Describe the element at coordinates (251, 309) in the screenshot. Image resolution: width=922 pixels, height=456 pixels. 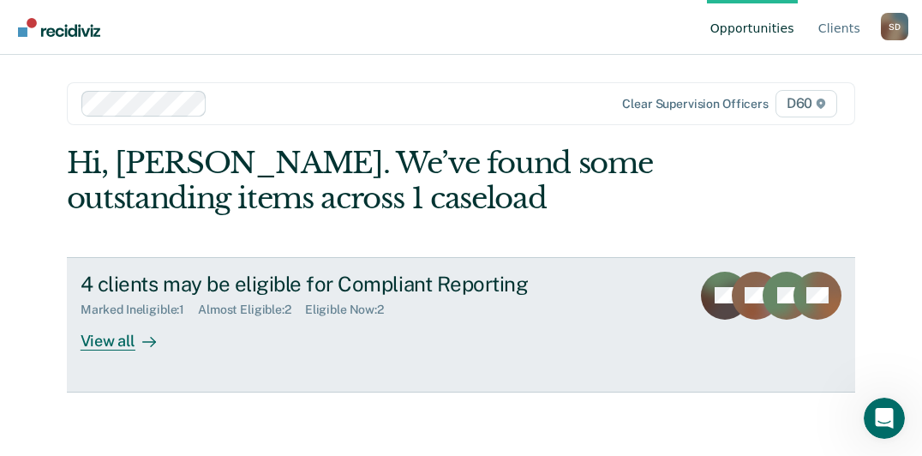
I see `div: Almost Eligible : 2` at that location.